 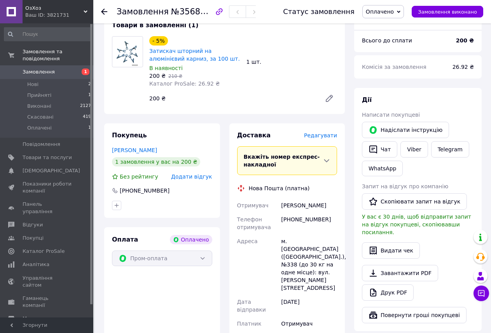 What do you see at coordinates (329, 98) in the screenshot?
I see `a: Редагувати` at bounding box center [329, 98].